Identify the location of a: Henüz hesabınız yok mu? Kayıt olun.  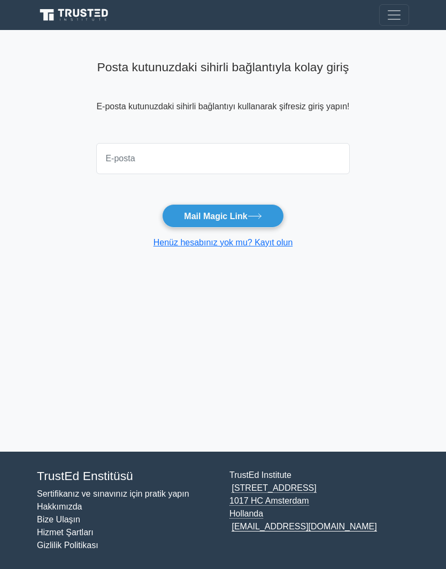
(223, 242).